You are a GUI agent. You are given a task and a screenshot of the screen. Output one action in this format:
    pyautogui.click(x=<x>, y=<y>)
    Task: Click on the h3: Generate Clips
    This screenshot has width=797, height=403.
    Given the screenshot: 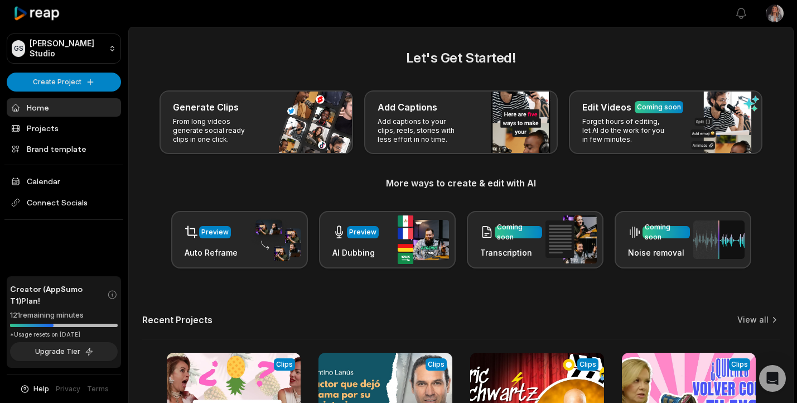 What is the action you would take?
    pyautogui.click(x=206, y=107)
    